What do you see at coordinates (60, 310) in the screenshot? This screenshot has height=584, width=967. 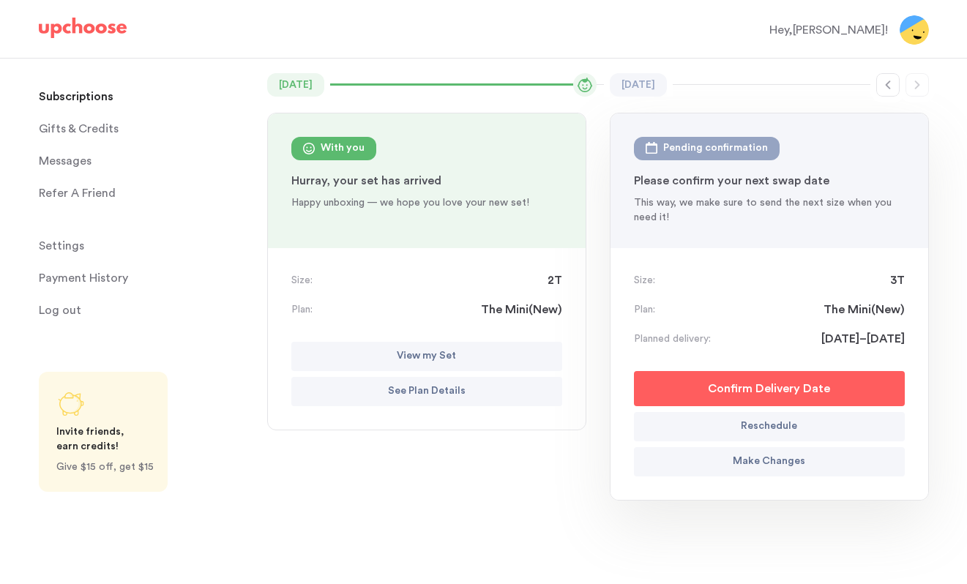 I see `span: Log out` at bounding box center [60, 310].